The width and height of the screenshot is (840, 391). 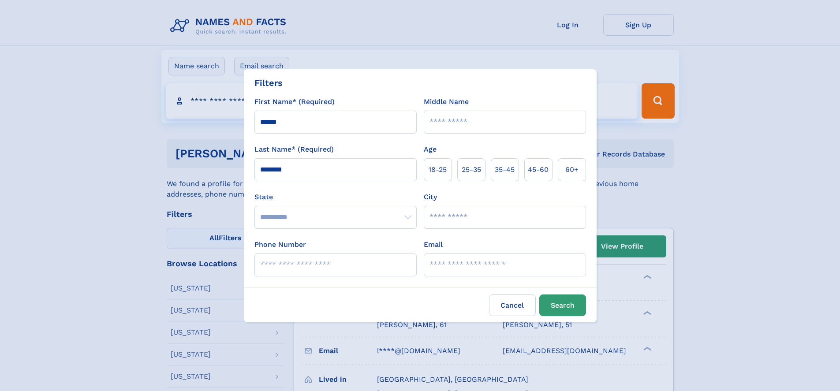 What do you see at coordinates (268, 83) in the screenshot?
I see `div: Filters` at bounding box center [268, 83].